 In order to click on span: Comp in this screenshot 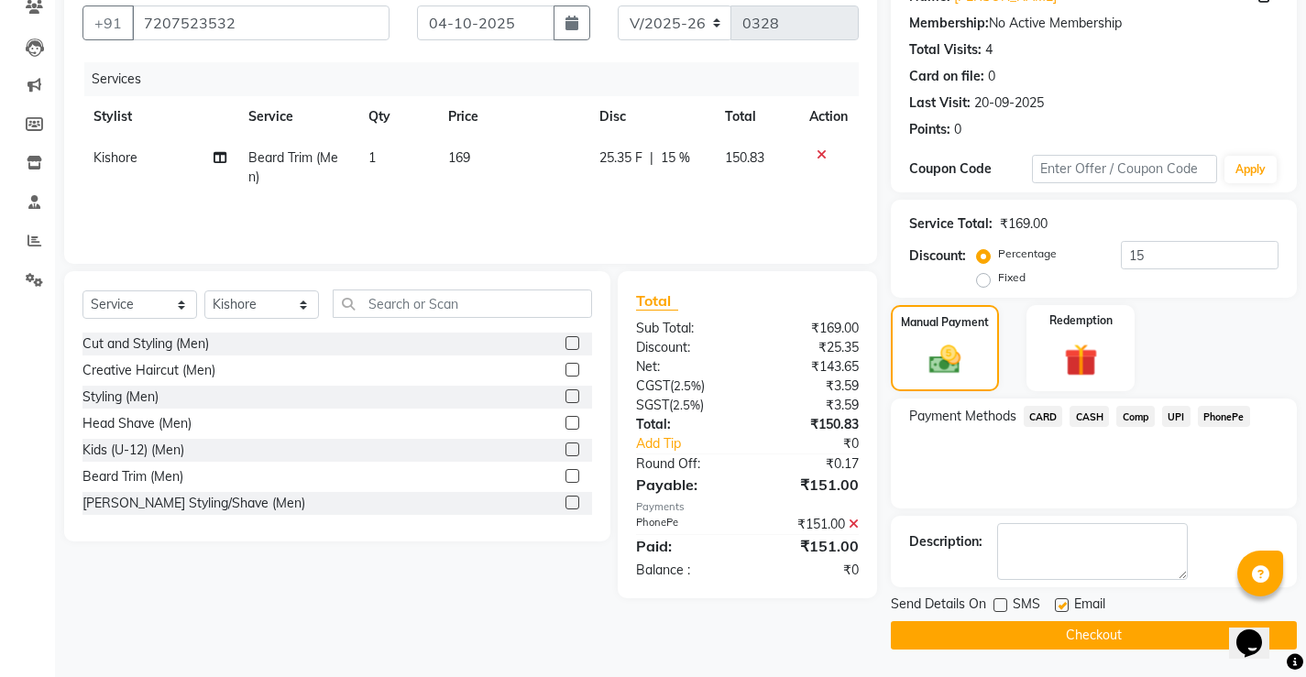, I will do `click(1136, 416)`.